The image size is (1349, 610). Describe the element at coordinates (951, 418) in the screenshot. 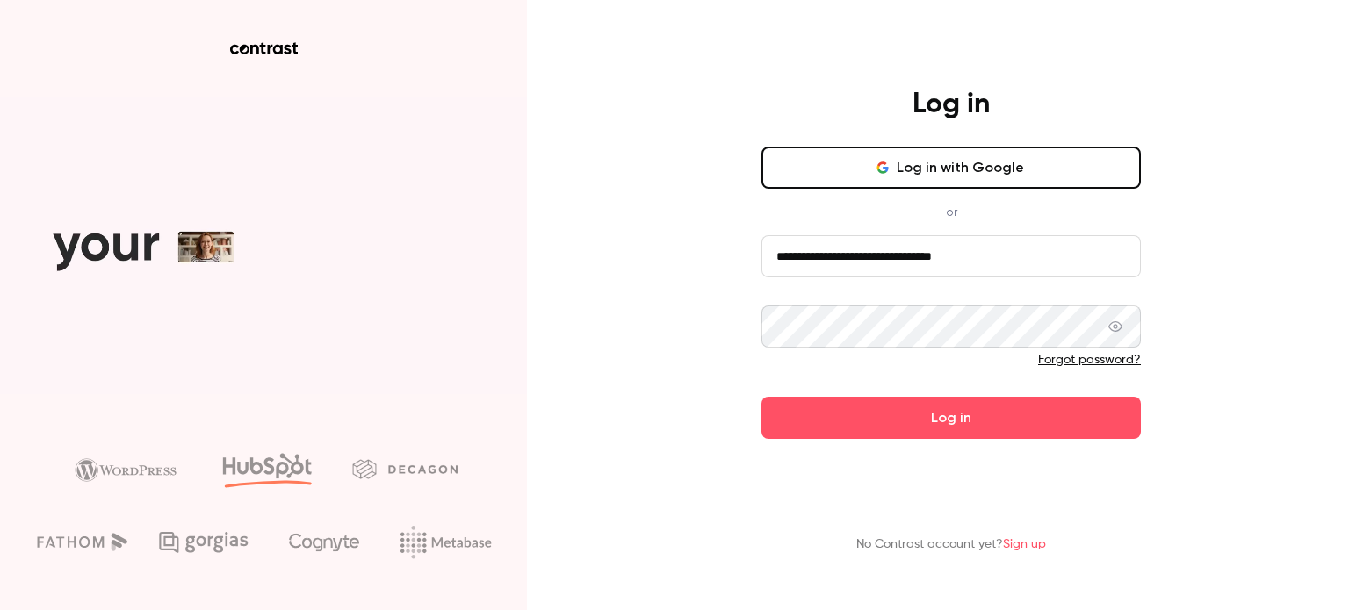

I see `button: Log in` at that location.